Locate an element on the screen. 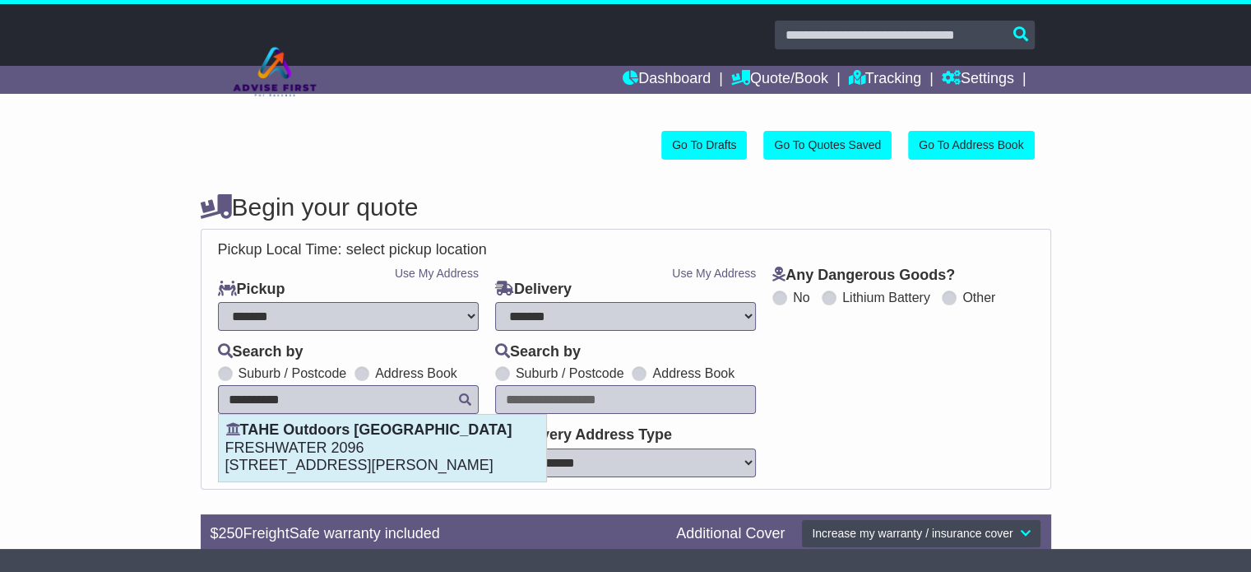 The width and height of the screenshot is (1251, 572). span: 250 is located at coordinates (231, 533).